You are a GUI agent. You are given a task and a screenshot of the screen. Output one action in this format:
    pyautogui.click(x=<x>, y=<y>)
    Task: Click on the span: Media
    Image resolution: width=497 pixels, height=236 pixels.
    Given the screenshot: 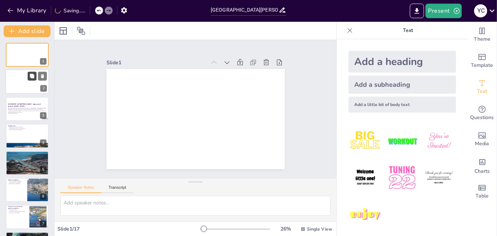 What is the action you would take?
    pyautogui.click(x=482, y=144)
    